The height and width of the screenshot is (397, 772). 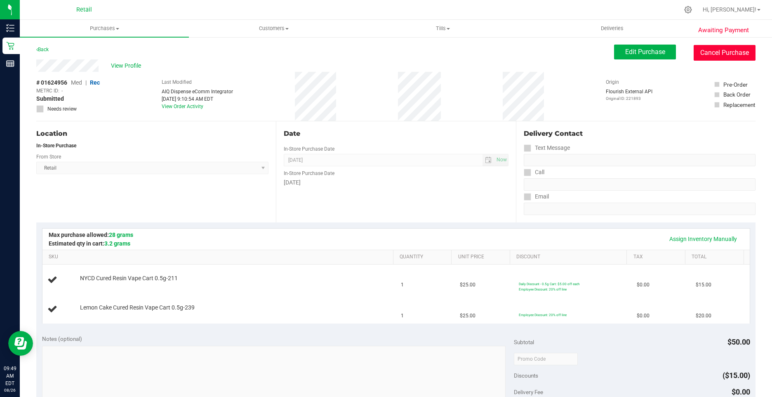 I want to click on span: Discounts, so click(x=526, y=375).